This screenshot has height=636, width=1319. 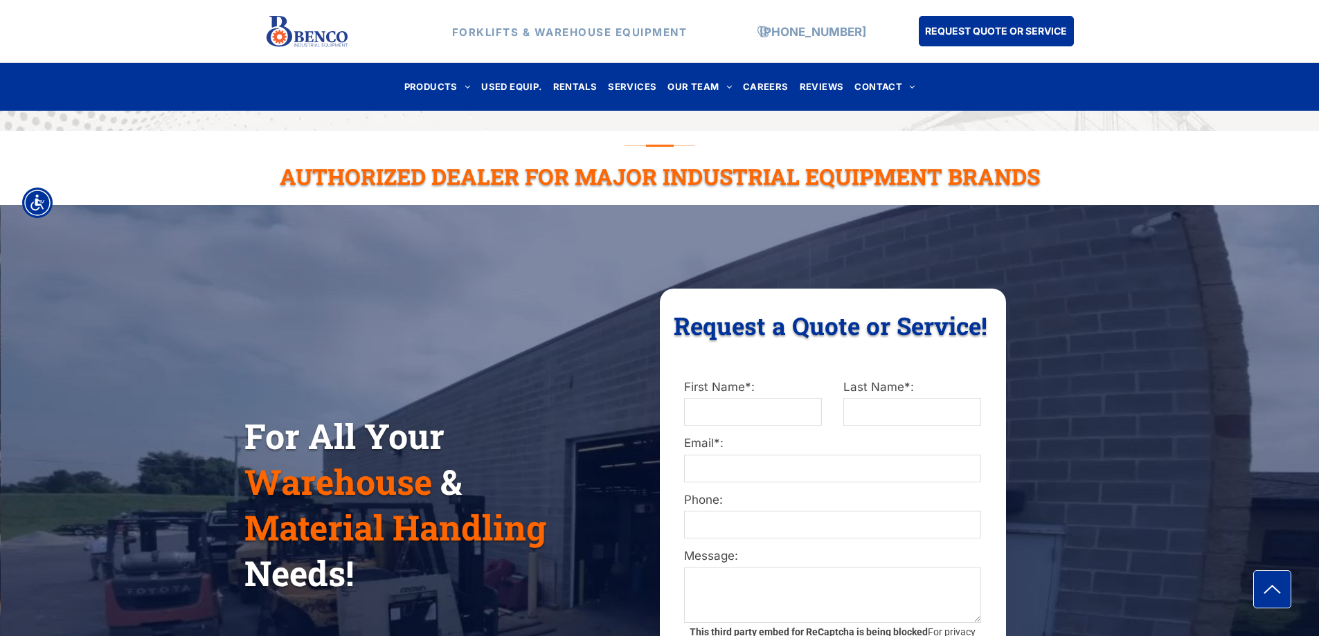 I want to click on a: RENTALS, so click(x=575, y=87).